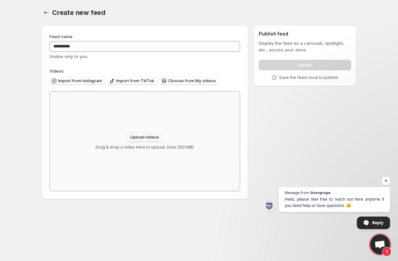 The height and width of the screenshot is (261, 398). I want to click on p: Display the feed as a carousel, spotlight, etc., across your store., so click(305, 46).